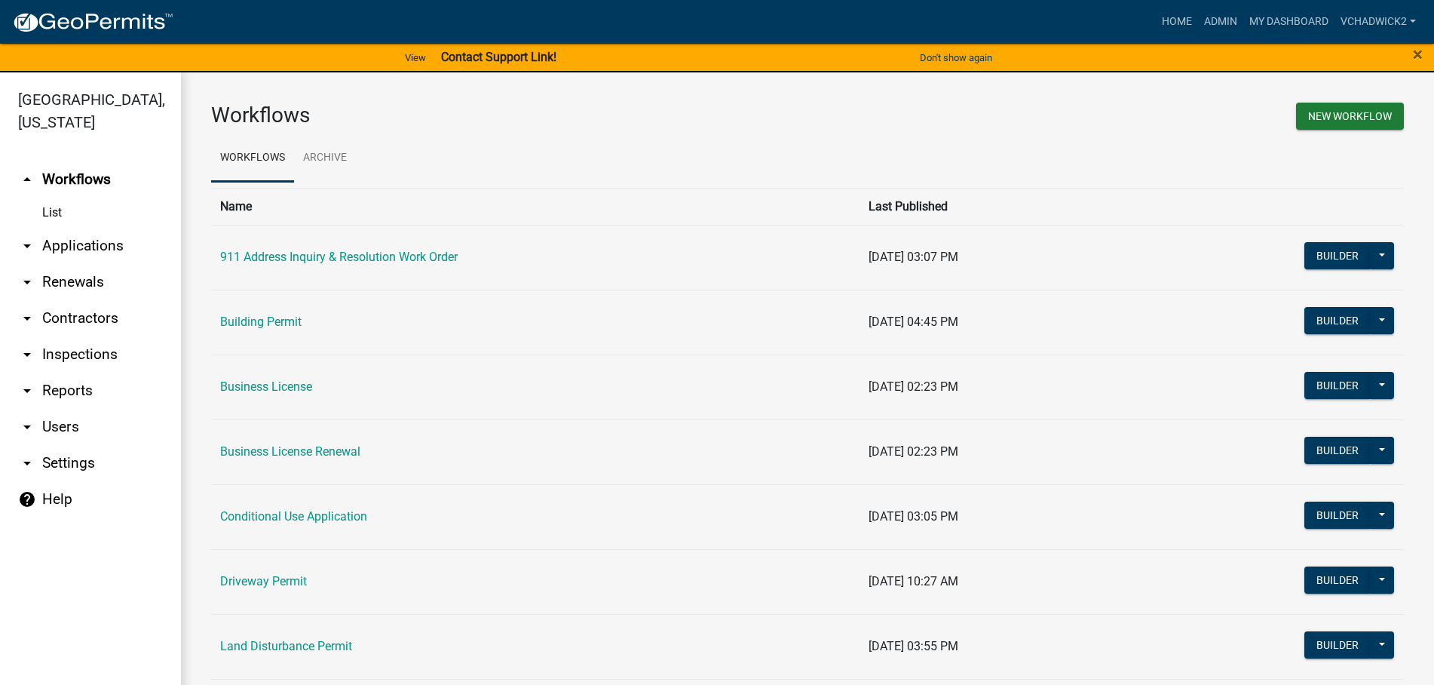  Describe the element at coordinates (1177, 22) in the screenshot. I see `a: Home` at that location.